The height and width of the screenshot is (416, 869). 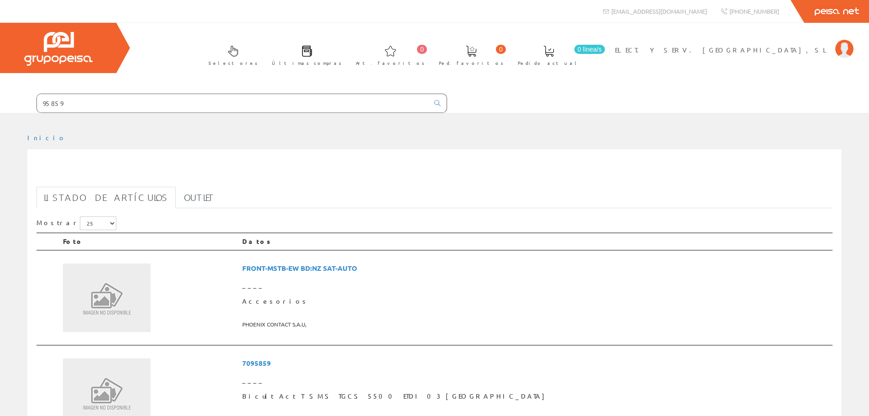 I want to click on span: 7095859, so click(x=536, y=363).